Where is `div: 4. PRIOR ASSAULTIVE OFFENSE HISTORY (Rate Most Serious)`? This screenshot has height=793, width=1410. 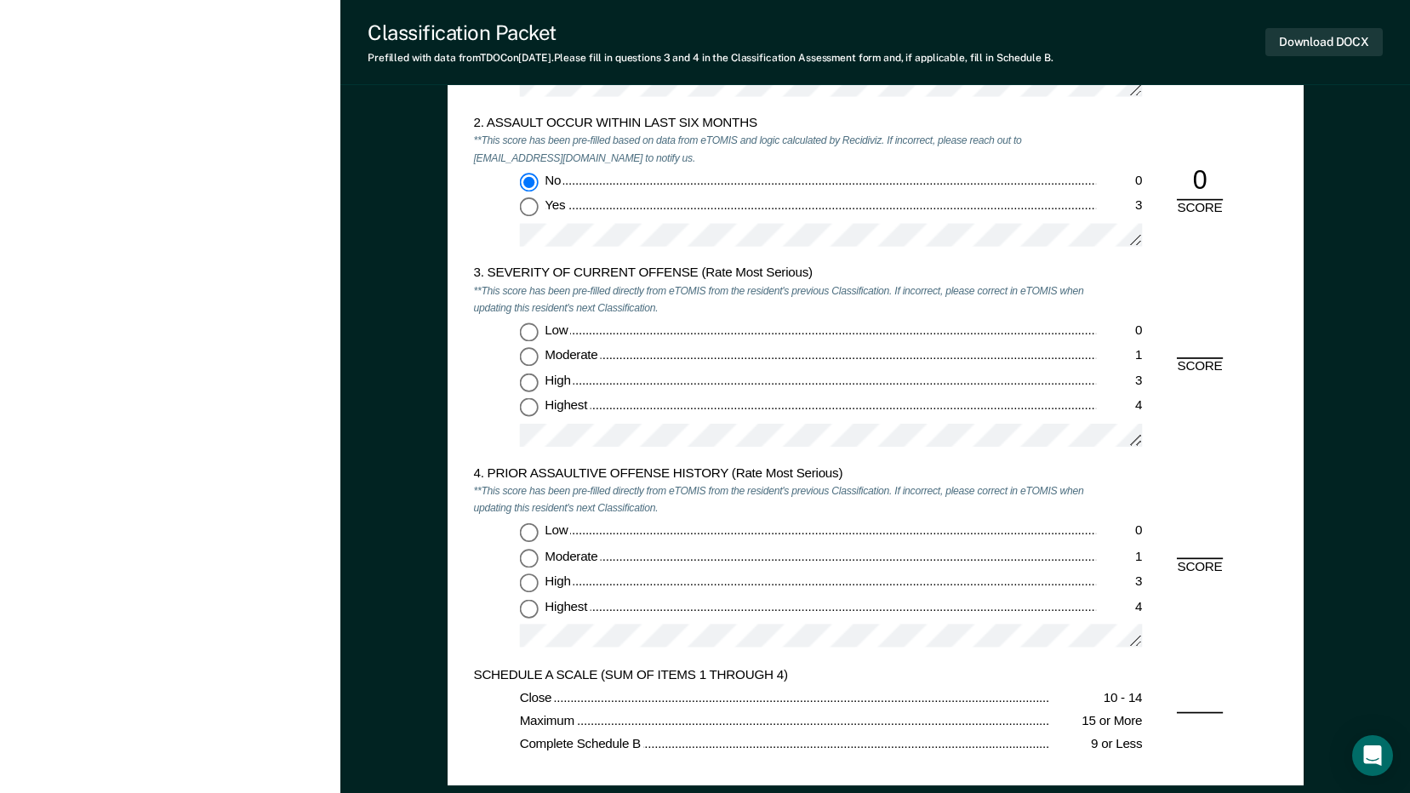 div: 4. PRIOR ASSAULTIVE OFFENSE HISTORY (Rate Most Serious) is located at coordinates (784, 475).